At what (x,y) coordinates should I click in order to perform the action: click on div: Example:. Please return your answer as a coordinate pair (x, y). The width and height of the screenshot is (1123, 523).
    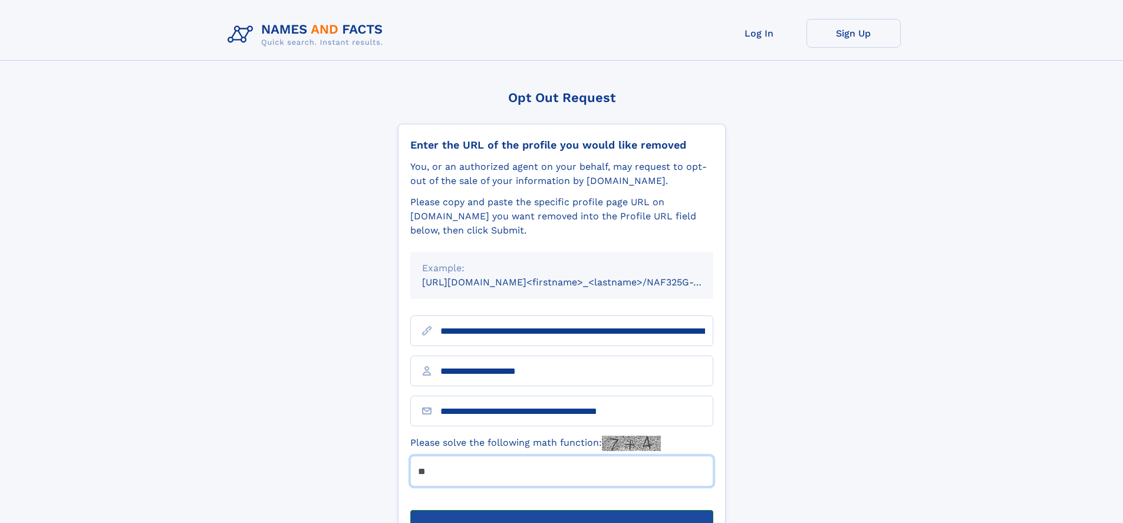
    Looking at the image, I should click on (562, 268).